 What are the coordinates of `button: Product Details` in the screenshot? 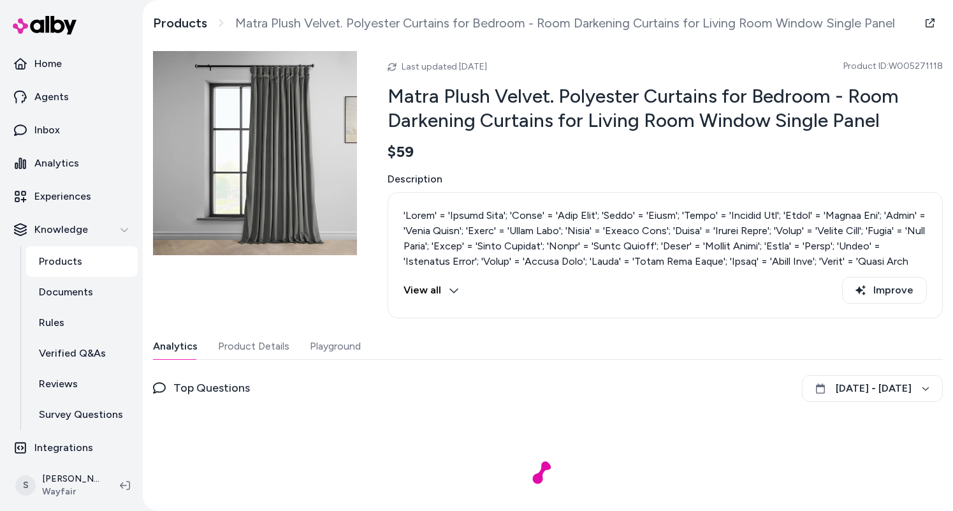 It's located at (254, 346).